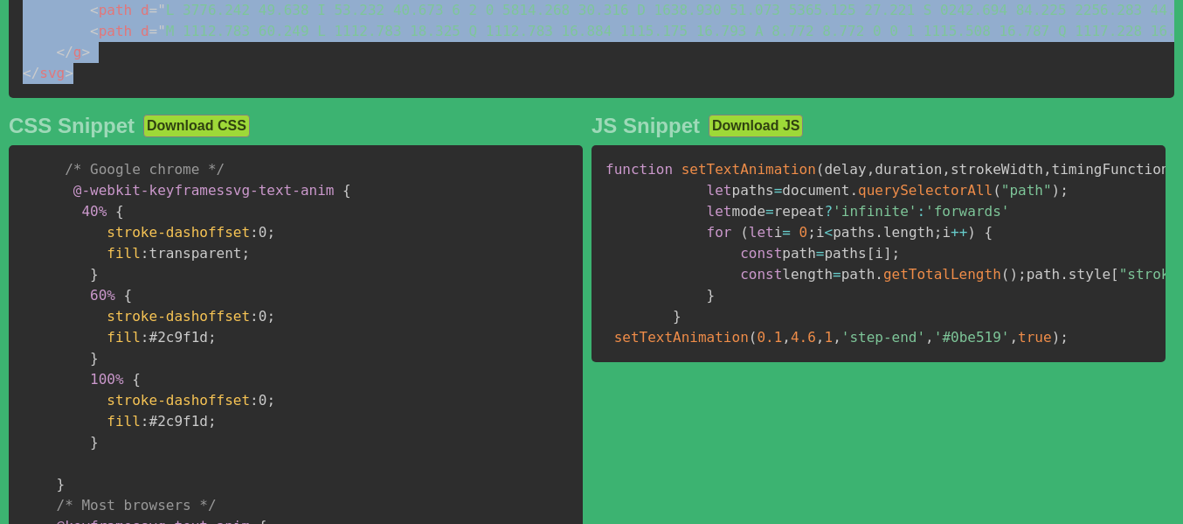 This screenshot has height=524, width=1183. What do you see at coordinates (144, 169) in the screenshot?
I see `span: /* Google chrome */` at bounding box center [144, 169].